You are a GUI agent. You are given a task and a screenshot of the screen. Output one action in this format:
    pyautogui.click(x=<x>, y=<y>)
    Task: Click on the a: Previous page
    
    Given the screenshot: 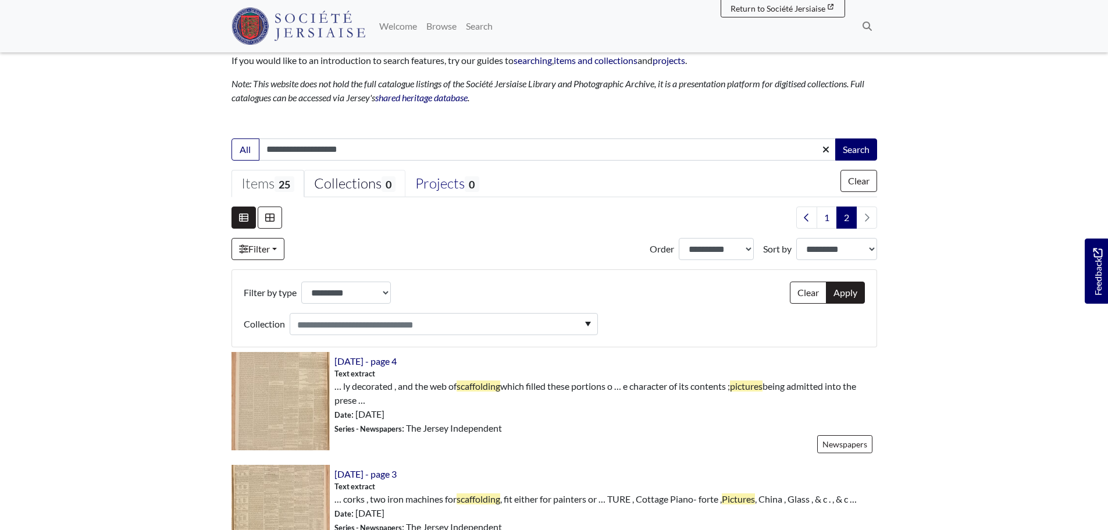 What is the action you would take?
    pyautogui.click(x=807, y=218)
    